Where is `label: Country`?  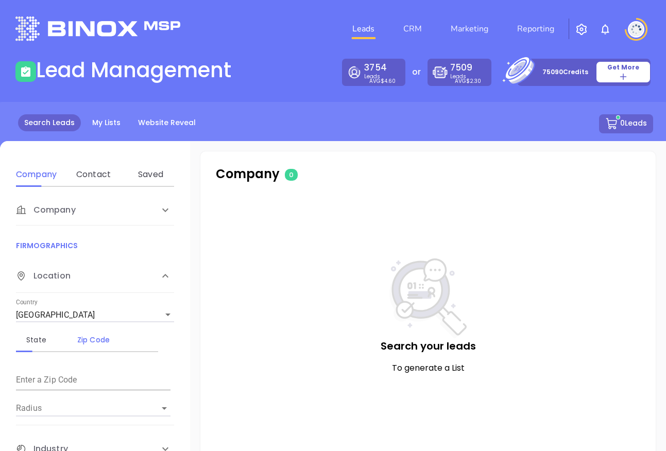 label: Country is located at coordinates (27, 303).